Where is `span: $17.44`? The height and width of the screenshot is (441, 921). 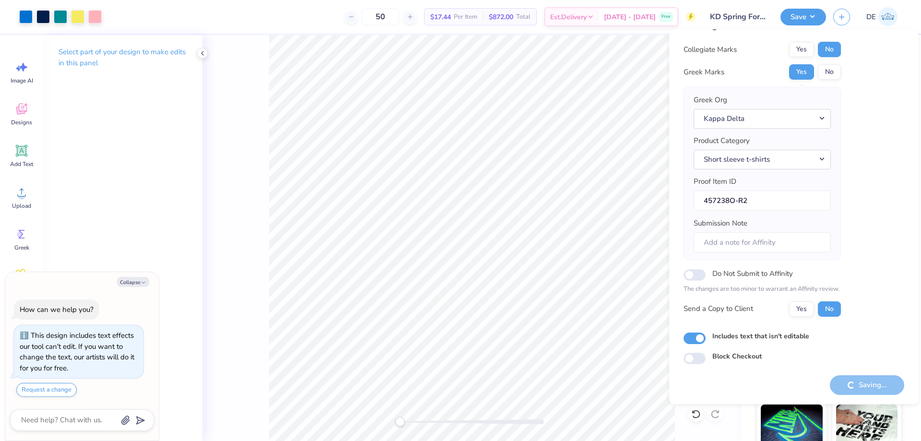
span: $17.44 is located at coordinates (440, 17).